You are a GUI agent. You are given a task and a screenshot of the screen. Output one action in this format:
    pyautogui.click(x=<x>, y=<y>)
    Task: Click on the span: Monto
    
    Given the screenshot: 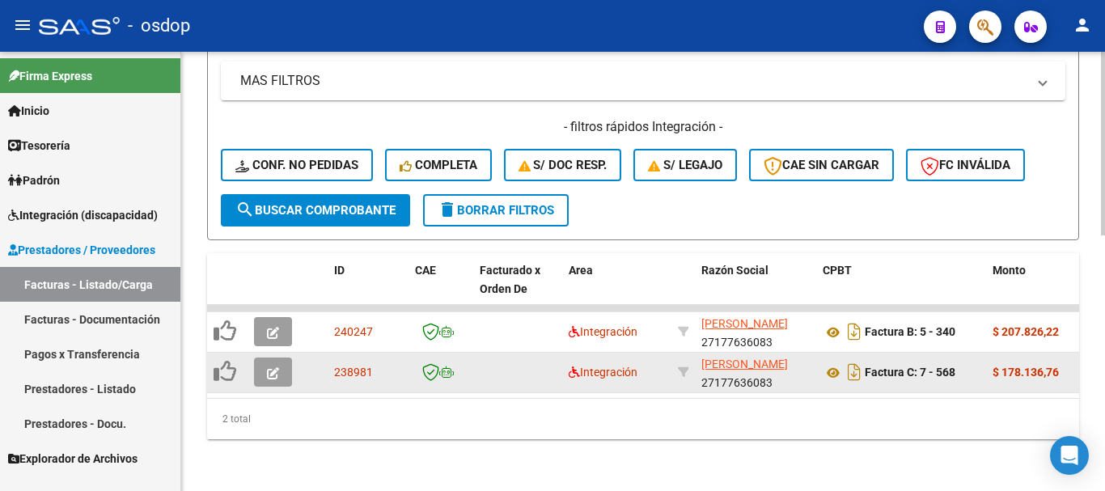 What is the action you would take?
    pyautogui.click(x=1009, y=270)
    